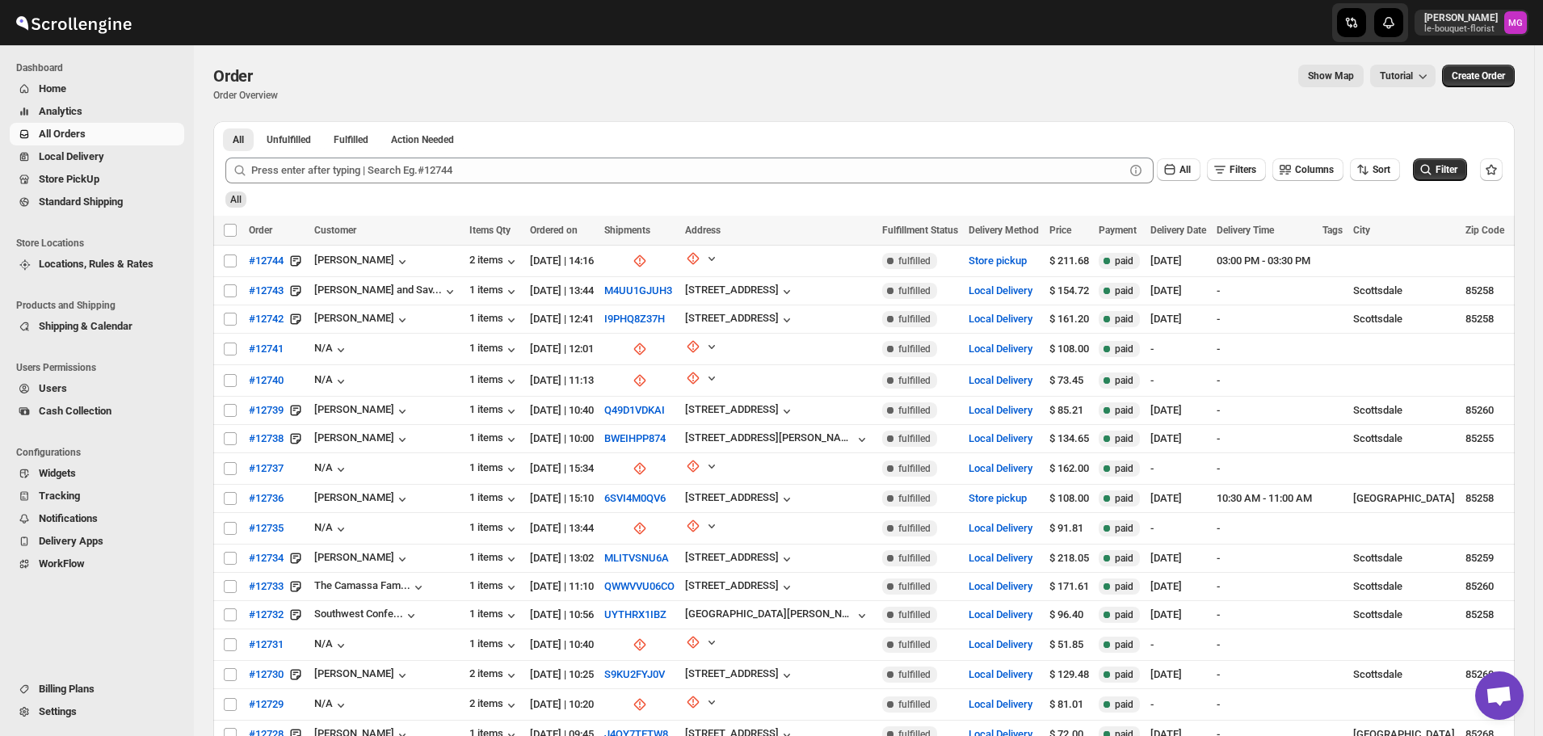 This screenshot has height=736, width=1543. What do you see at coordinates (71, 156) in the screenshot?
I see `span: Local Delivery` at bounding box center [71, 156].